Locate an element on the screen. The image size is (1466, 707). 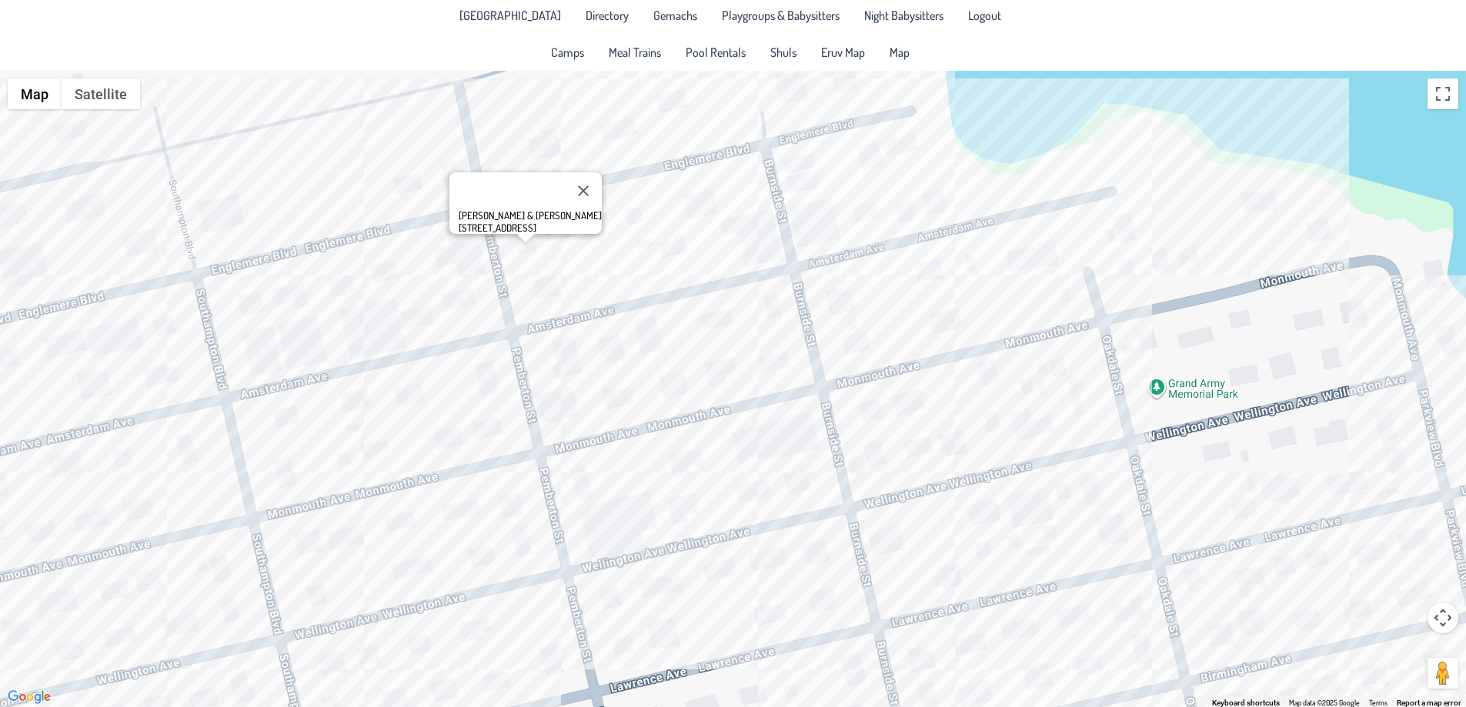
a: Playgroups & Babysitters is located at coordinates (780, 15).